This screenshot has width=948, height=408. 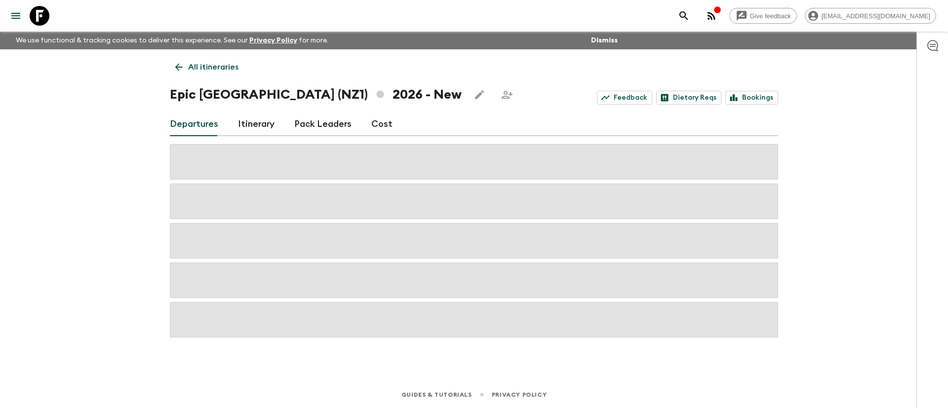 What do you see at coordinates (16, 16) in the screenshot?
I see `button: menu` at bounding box center [16, 16].